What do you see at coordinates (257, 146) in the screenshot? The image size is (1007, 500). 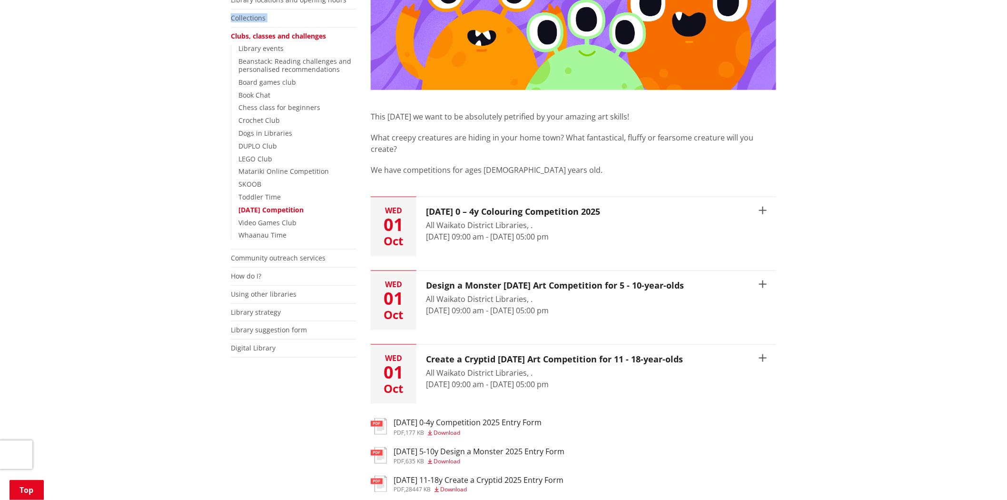 I see `a: DUPLO Club` at bounding box center [257, 146].